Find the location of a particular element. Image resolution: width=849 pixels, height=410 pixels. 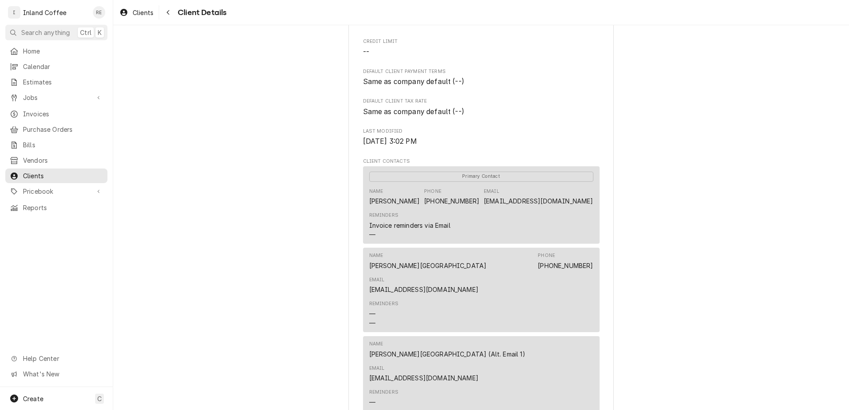

a: Go to Help Center is located at coordinates (56, 358).